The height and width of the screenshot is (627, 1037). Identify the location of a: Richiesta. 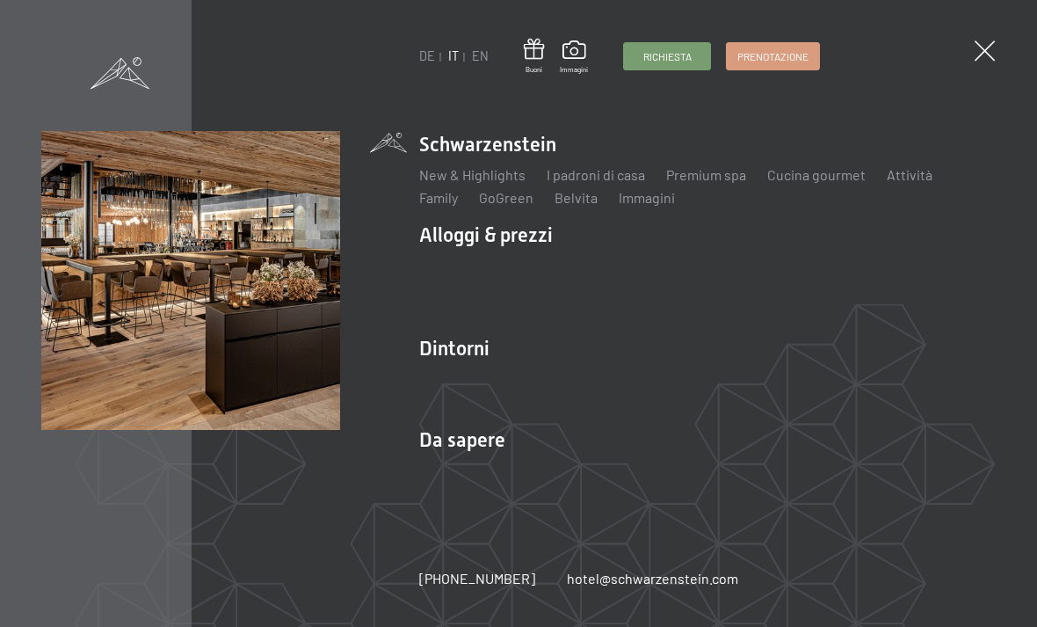
(667, 56).